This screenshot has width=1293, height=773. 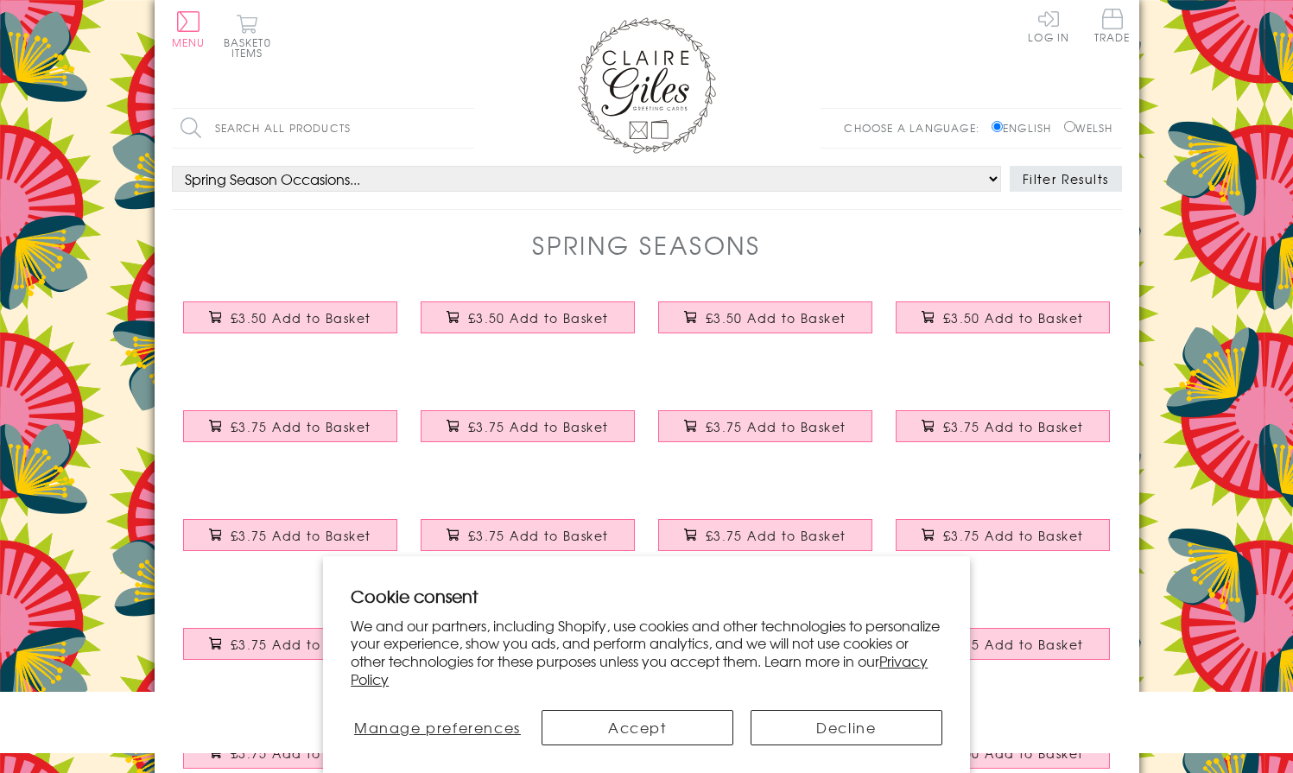 I want to click on a: Log In, so click(x=1049, y=25).